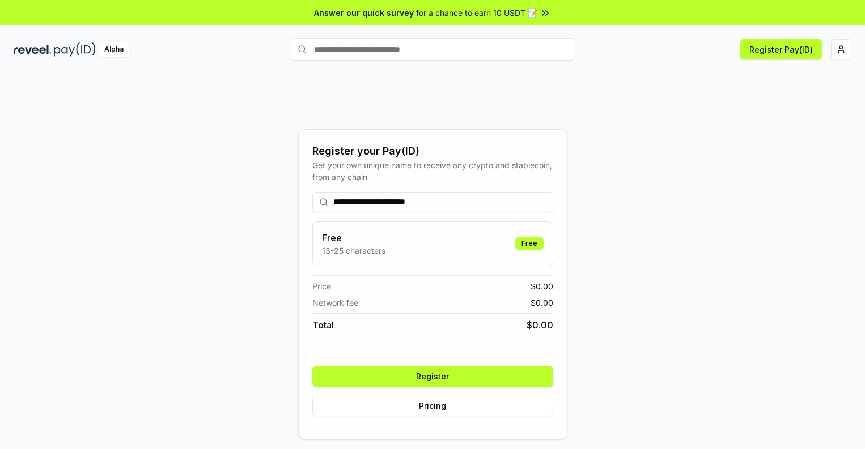  Describe the element at coordinates (364, 12) in the screenshot. I see `span: Answer our quick survey` at that location.